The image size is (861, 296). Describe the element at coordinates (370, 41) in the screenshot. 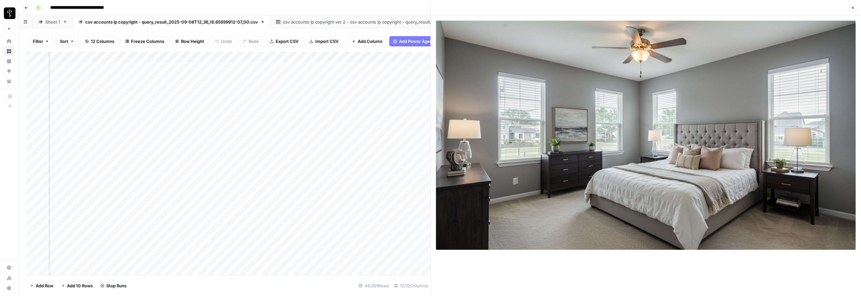

I see `span: Add Column` at that location.